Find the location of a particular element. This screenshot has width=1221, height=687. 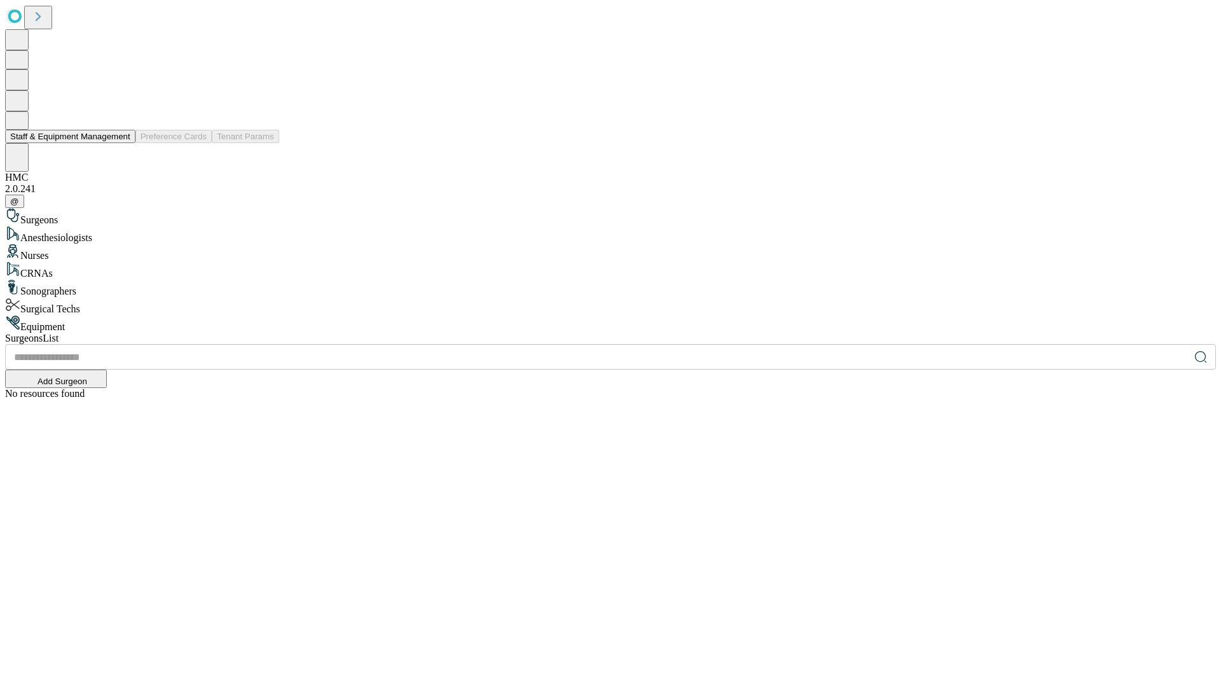

div: No resources found is located at coordinates (610, 394).